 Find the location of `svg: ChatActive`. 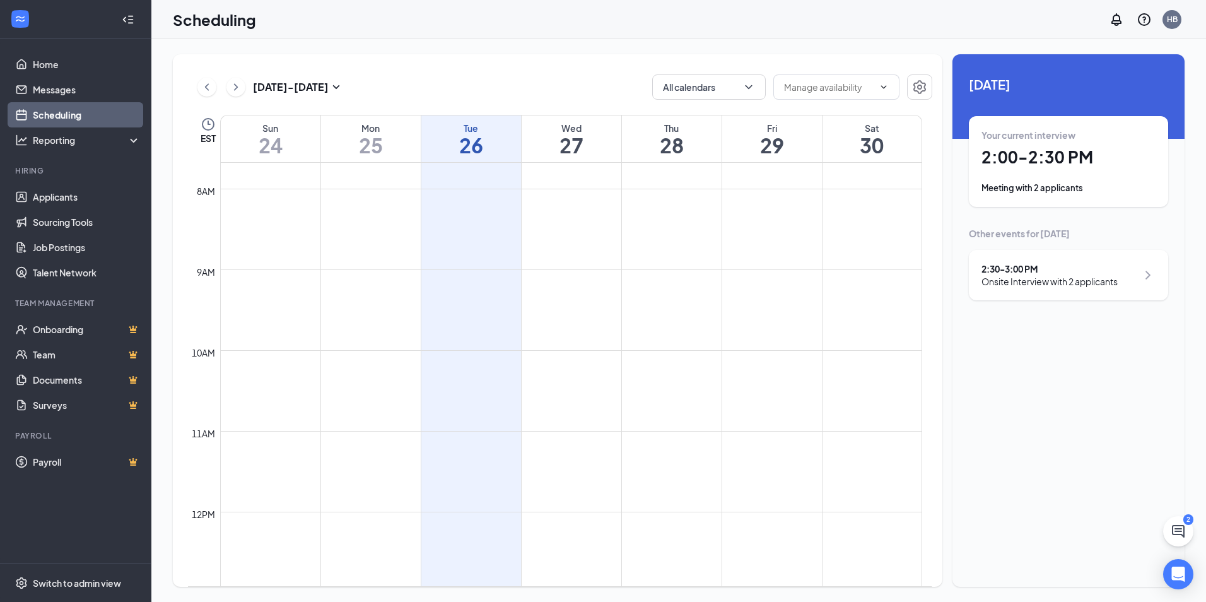

svg: ChatActive is located at coordinates (1179, 531).